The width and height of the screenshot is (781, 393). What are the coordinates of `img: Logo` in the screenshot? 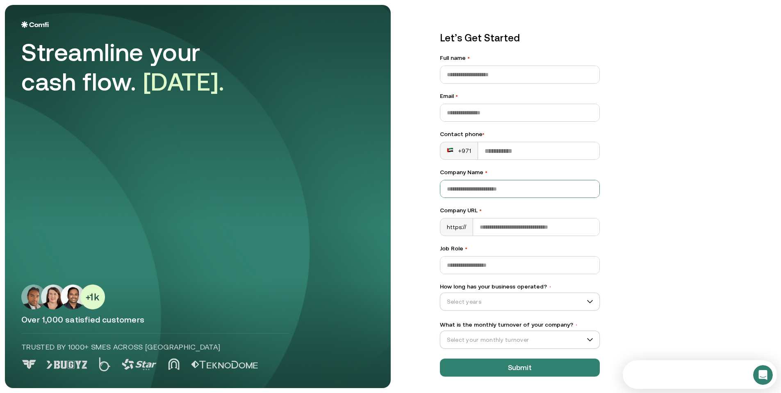 It's located at (35, 25).